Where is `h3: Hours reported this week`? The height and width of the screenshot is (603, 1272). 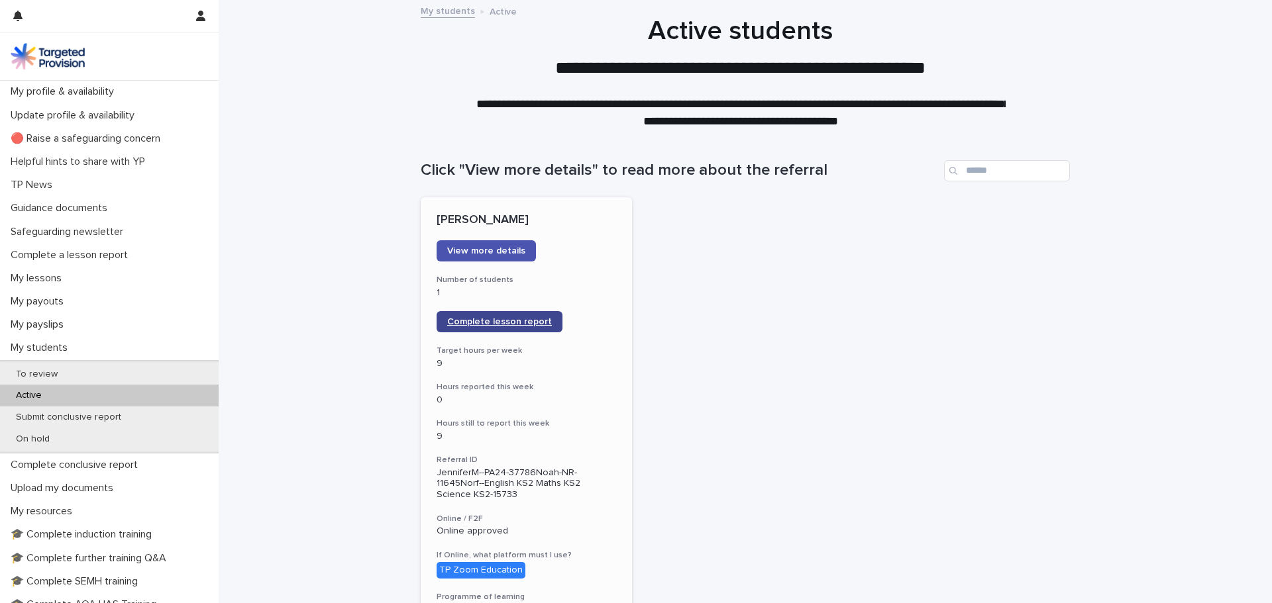
h3: Hours reported this week is located at coordinates (526, 387).